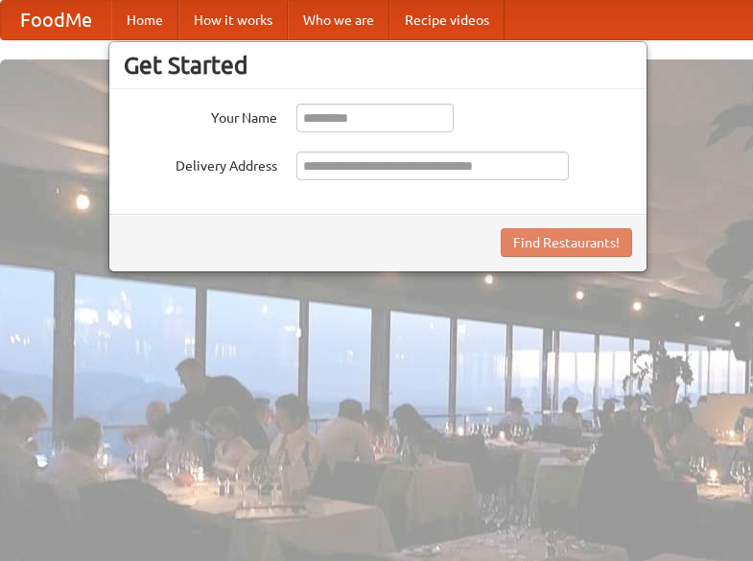  I want to click on a: How it works, so click(233, 20).